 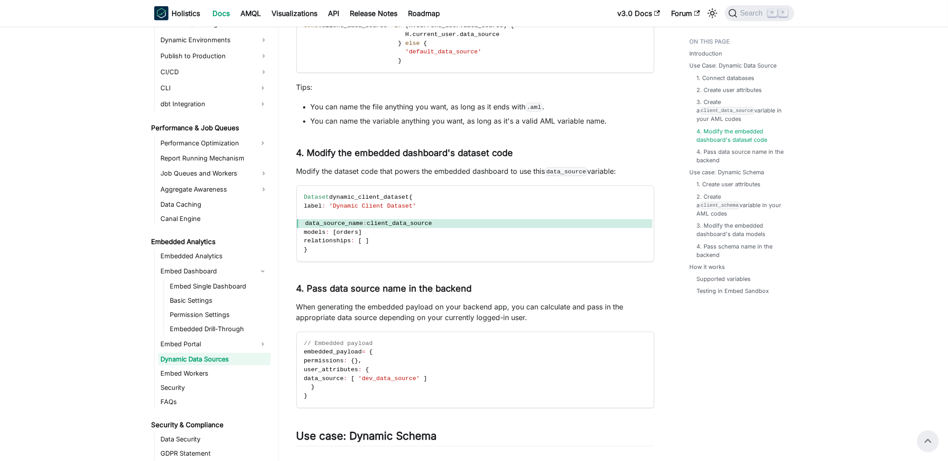 What do you see at coordinates (733, 65) in the screenshot?
I see `a: Use Case: Dynamic Data Source` at bounding box center [733, 65].